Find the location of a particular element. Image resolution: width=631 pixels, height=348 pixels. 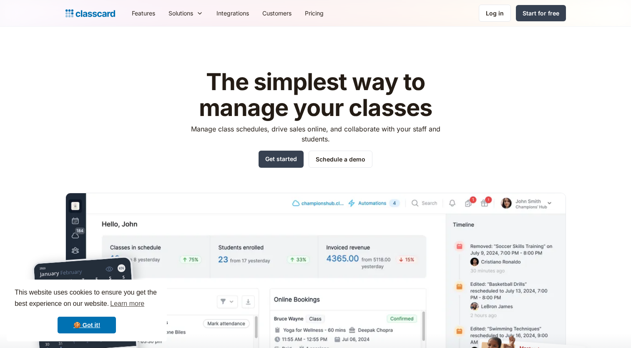

h1: The simplest way to manage your classes is located at coordinates (316, 95).